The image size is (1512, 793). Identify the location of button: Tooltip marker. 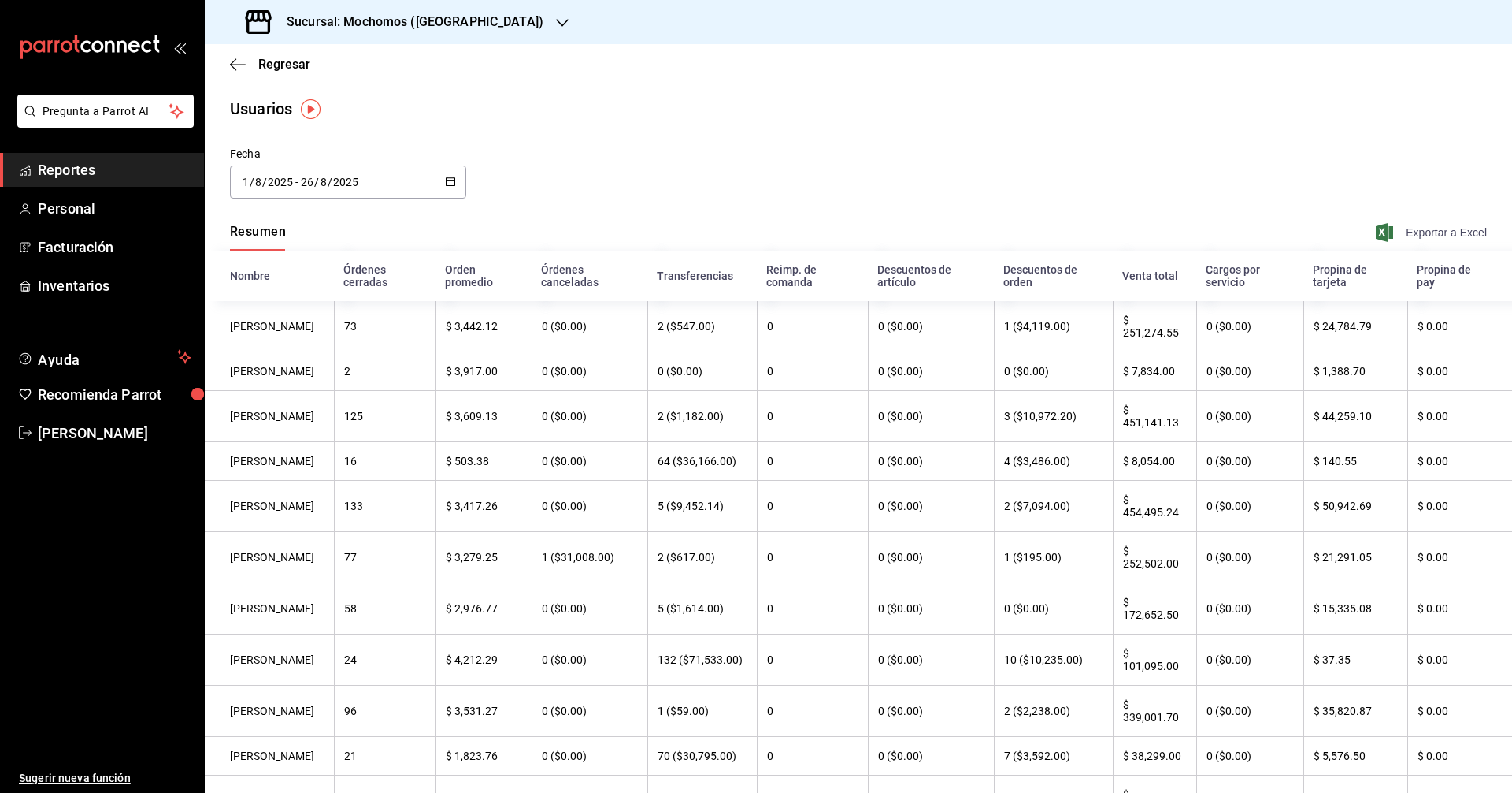
(310, 109).